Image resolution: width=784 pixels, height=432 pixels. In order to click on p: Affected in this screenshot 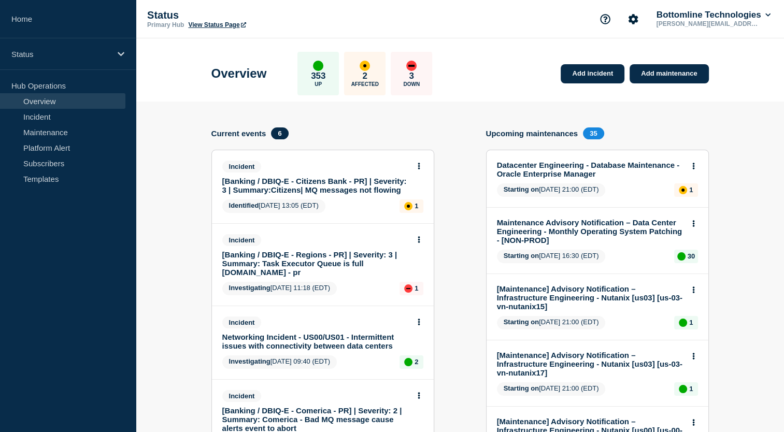, I will do `click(365, 84)`.